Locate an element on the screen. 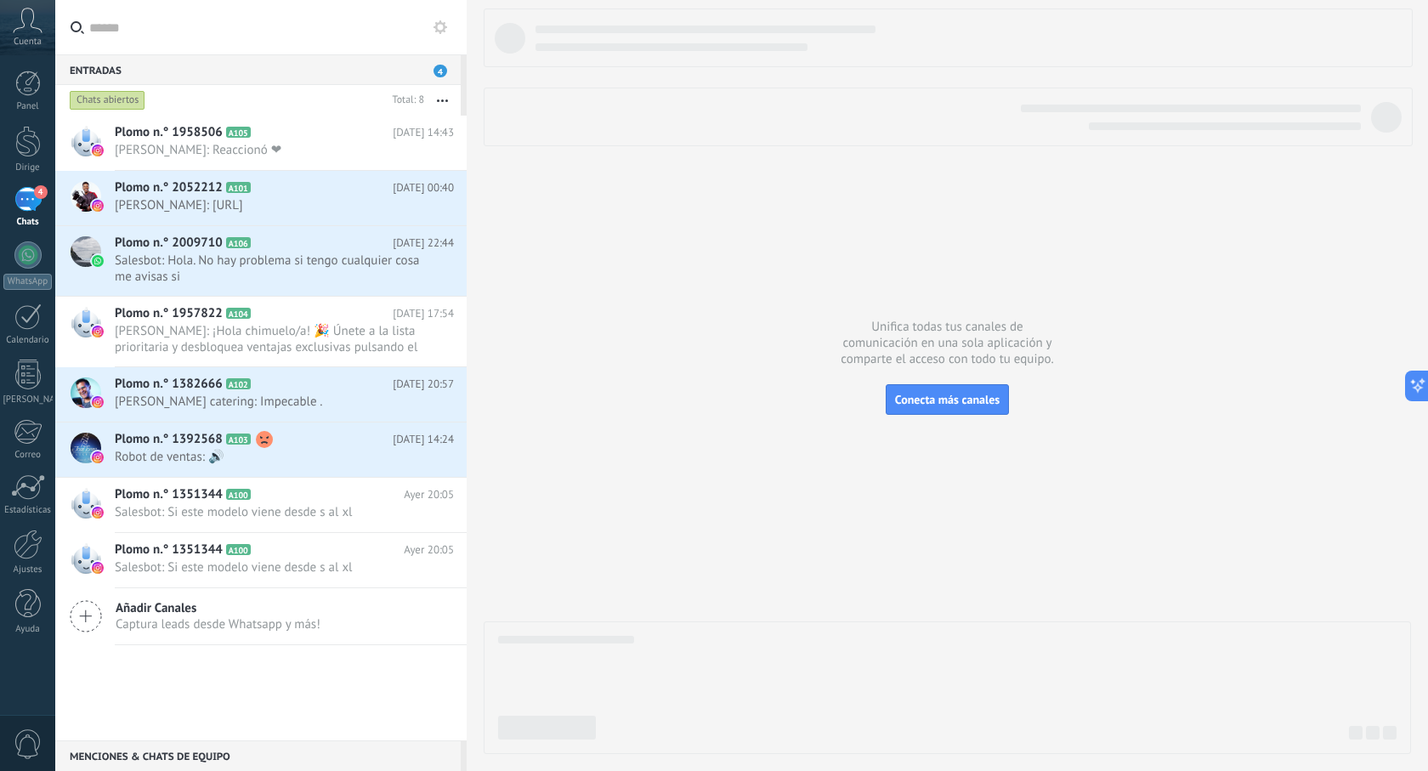 This screenshot has height=771, width=1428. font: Robot de ventas: 🔊 is located at coordinates (169, 456).